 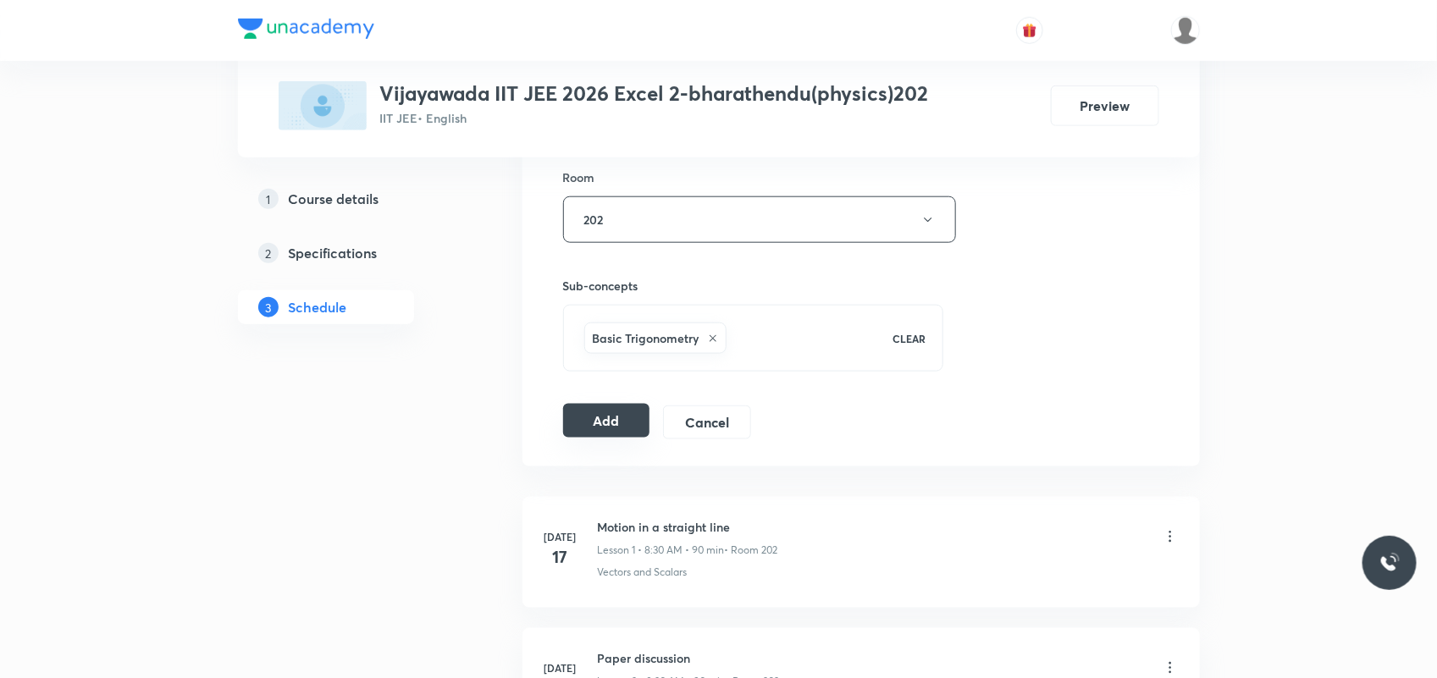 I want to click on h5: Schedule, so click(x=318, y=307).